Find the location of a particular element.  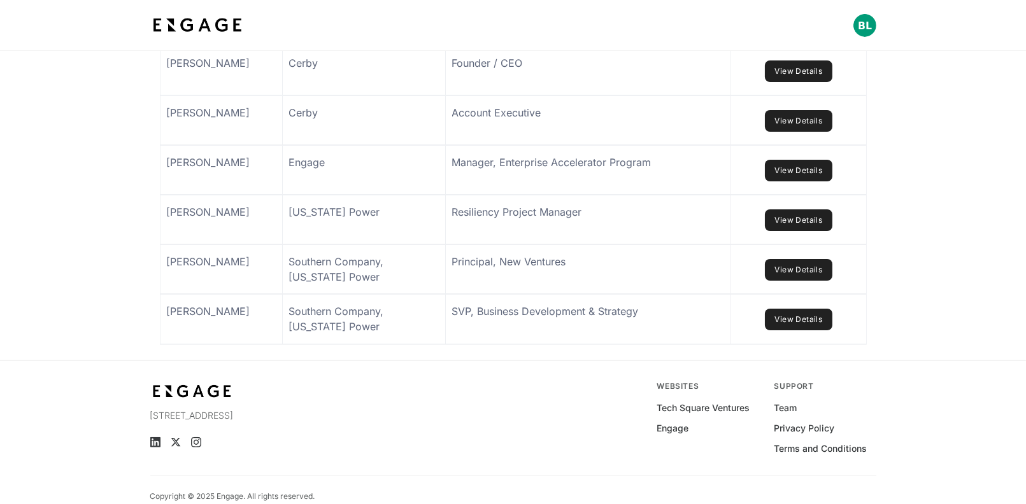

a: Terms and Conditions is located at coordinates (821, 449).